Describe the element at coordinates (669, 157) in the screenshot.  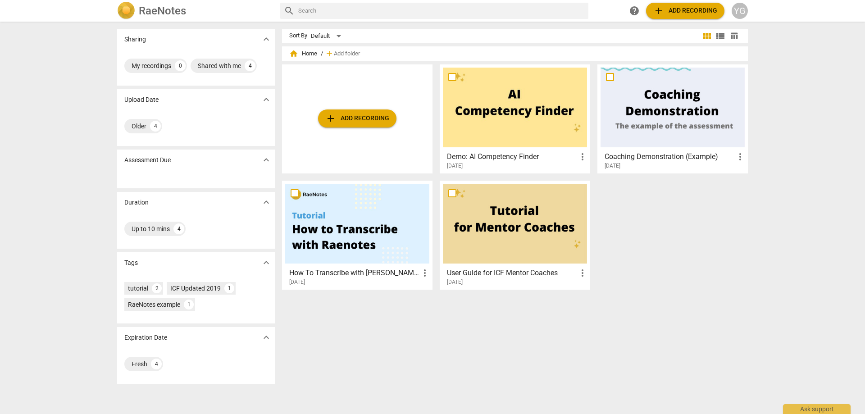
I see `h3: Coaching Demonstration (Example)` at that location.